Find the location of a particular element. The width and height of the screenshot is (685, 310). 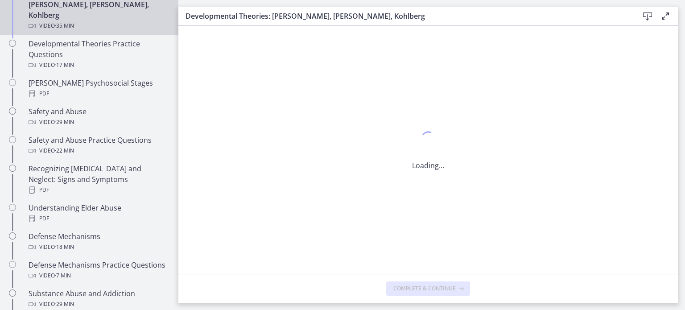

div: Defense Mechanisms is located at coordinates (98, 242).